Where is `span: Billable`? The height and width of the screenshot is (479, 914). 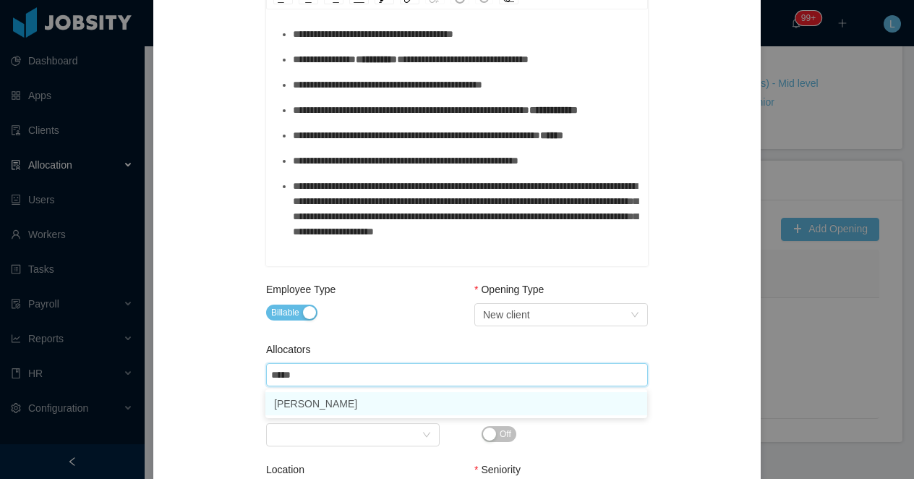 span: Billable is located at coordinates (285, 312).